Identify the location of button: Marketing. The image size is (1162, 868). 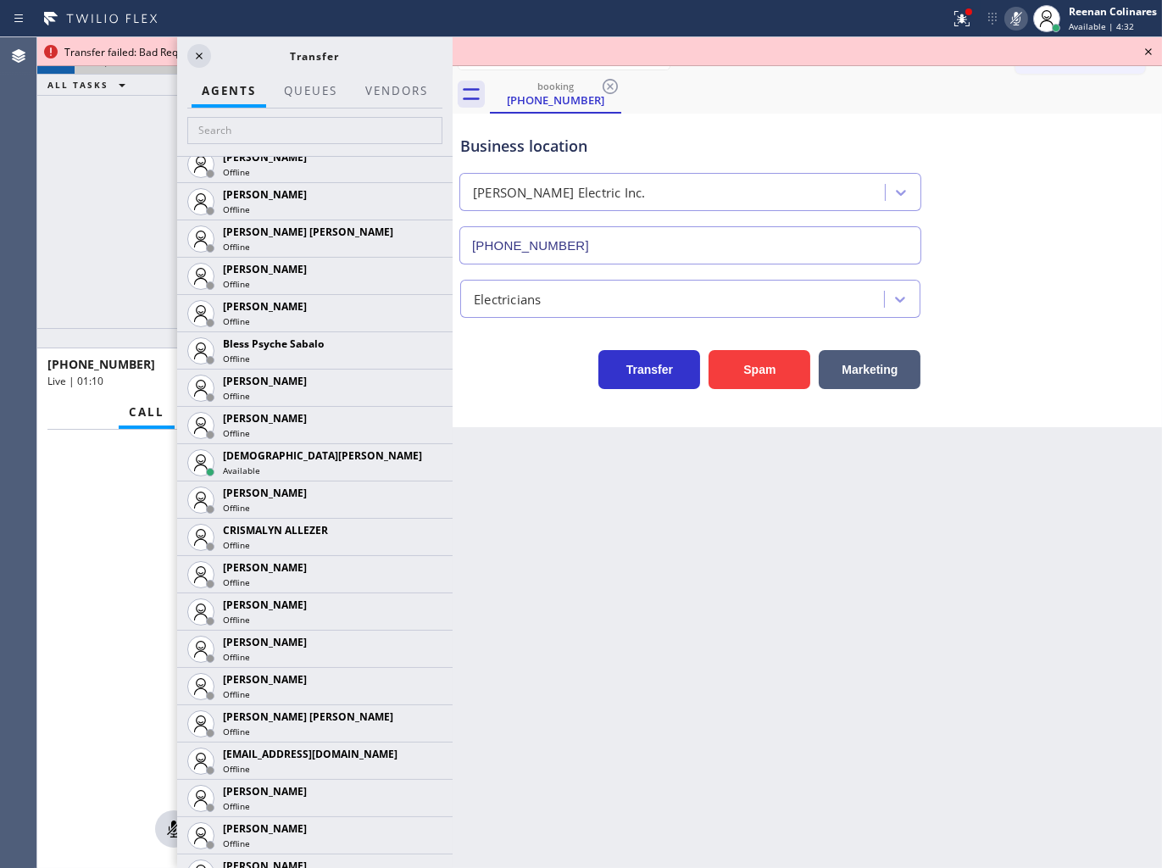
(870, 370).